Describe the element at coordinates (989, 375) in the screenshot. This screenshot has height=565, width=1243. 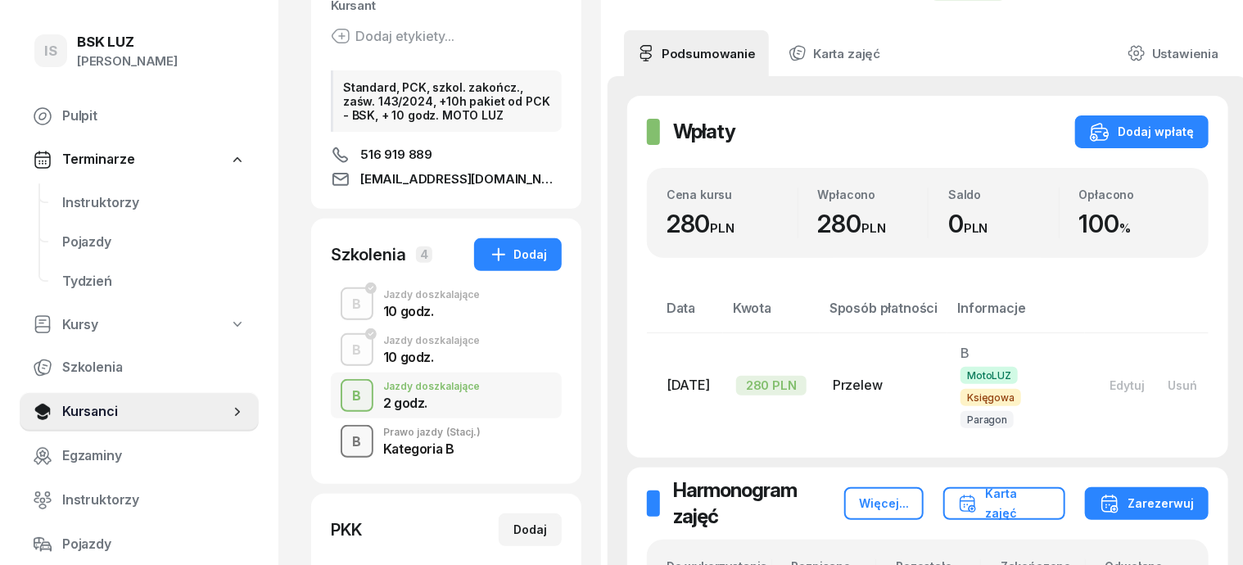
I see `span: MotoLUZ` at that location.